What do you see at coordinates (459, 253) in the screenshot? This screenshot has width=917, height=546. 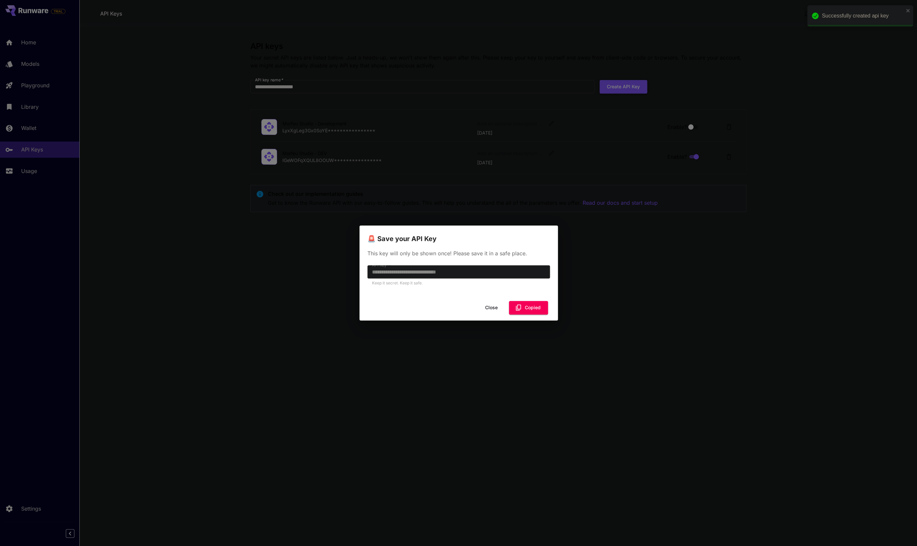 I see `p: This key will only be shown once! Please save it in a safe place.` at bounding box center [459, 253].